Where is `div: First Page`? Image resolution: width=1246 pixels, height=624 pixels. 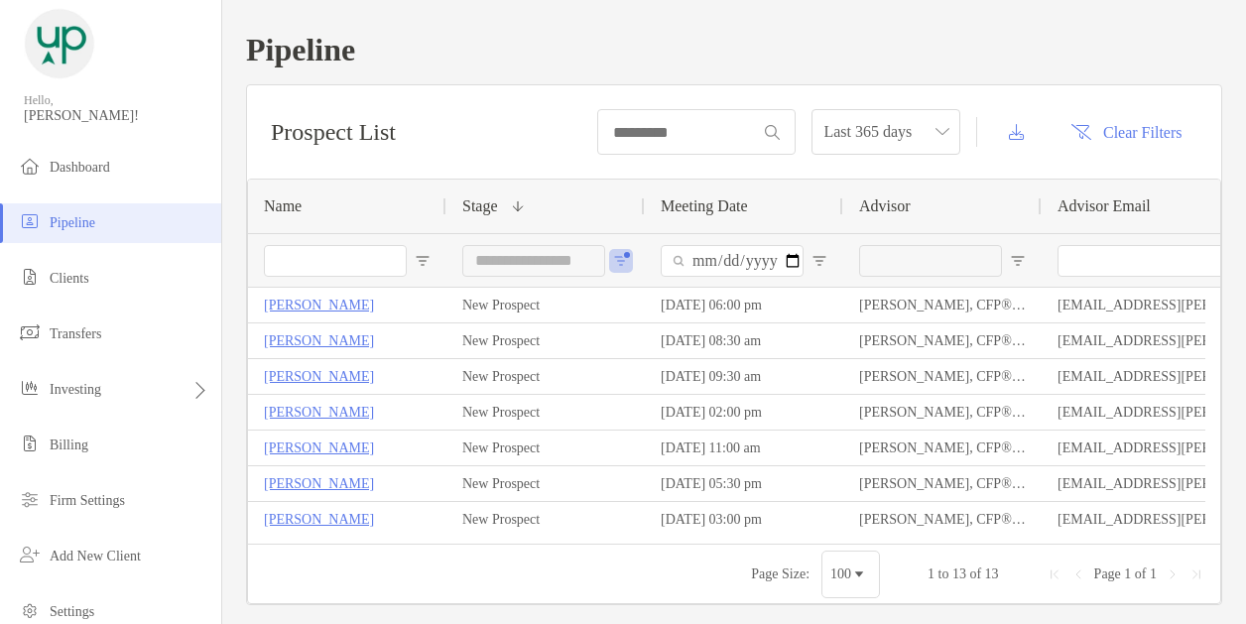 div: First Page is located at coordinates (1055, 574).